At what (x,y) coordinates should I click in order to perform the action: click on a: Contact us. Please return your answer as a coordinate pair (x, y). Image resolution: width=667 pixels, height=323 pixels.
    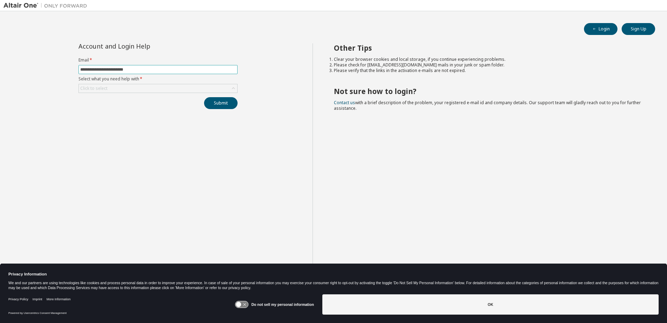
    Looking at the image, I should click on (345, 102).